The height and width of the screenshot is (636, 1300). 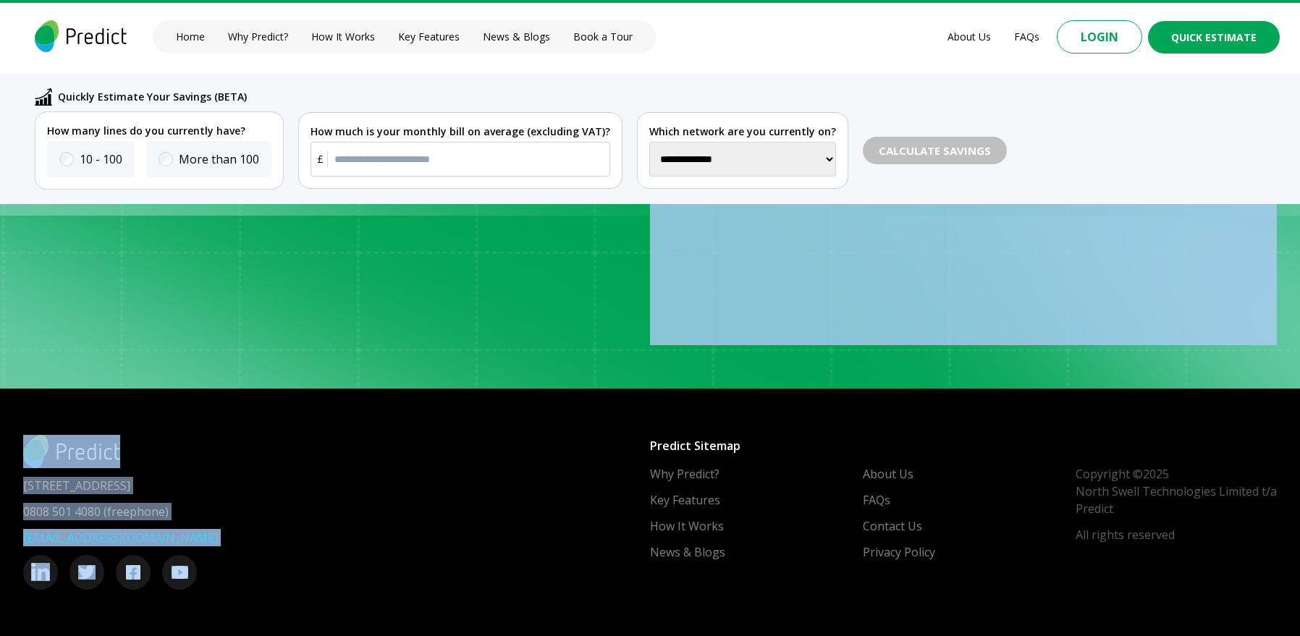 What do you see at coordinates (934, 151) in the screenshot?
I see `span: Calculate Savings` at bounding box center [934, 151].